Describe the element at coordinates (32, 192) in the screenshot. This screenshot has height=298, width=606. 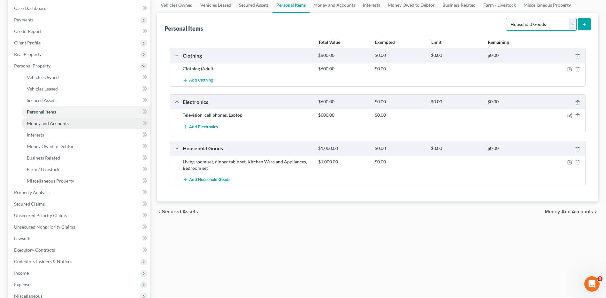
I see `span: Property Analysis` at that location.